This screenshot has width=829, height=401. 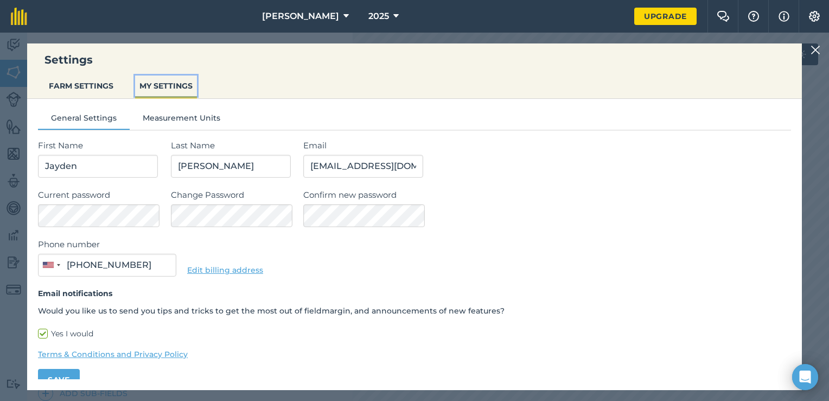 I want to click on img: fieldmargin Logo, so click(x=19, y=16).